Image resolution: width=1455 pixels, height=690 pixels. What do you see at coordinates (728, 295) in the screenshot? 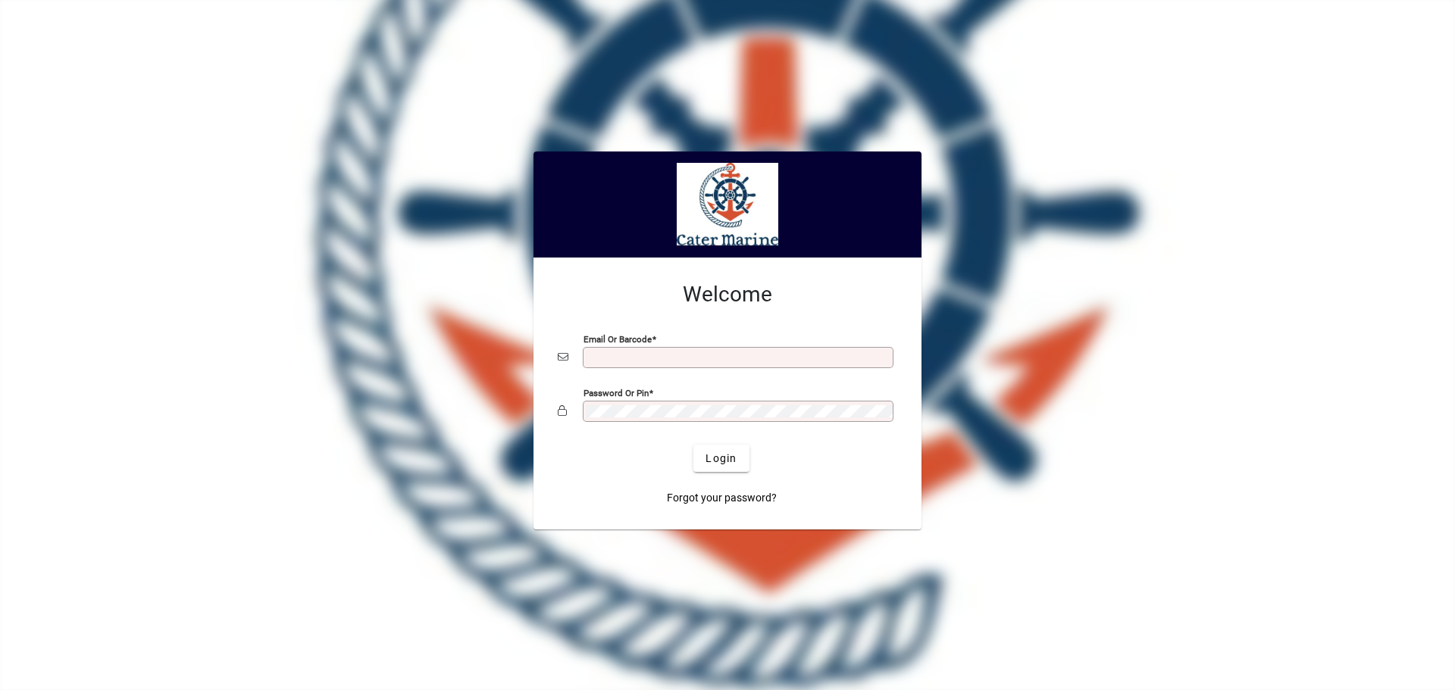
I see `h2: Welcome` at bounding box center [728, 295].